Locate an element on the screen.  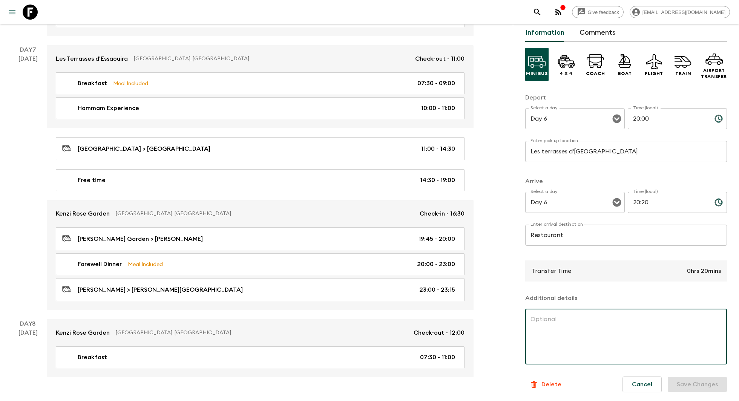
button: Comments is located at coordinates (598, 33).